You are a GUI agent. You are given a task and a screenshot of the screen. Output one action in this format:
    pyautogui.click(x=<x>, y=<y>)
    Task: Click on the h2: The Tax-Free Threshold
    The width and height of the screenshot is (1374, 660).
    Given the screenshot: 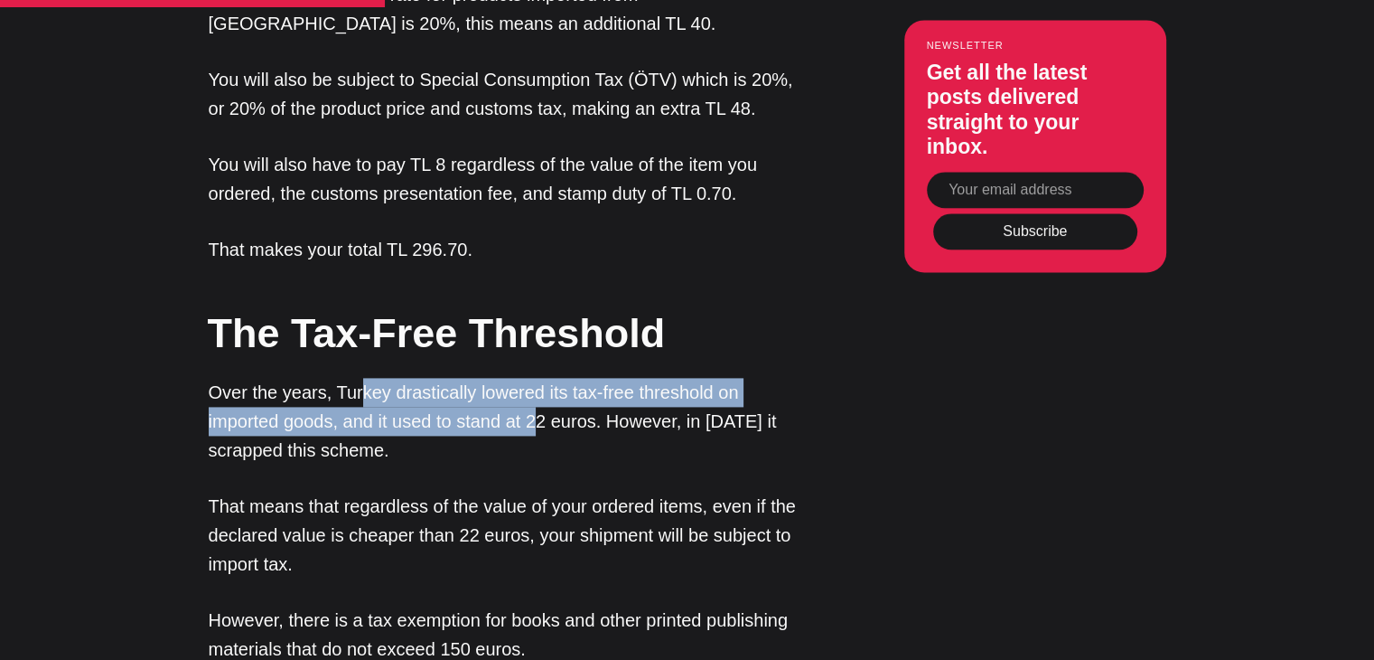 What is the action you would take?
    pyautogui.click(x=511, y=333)
    